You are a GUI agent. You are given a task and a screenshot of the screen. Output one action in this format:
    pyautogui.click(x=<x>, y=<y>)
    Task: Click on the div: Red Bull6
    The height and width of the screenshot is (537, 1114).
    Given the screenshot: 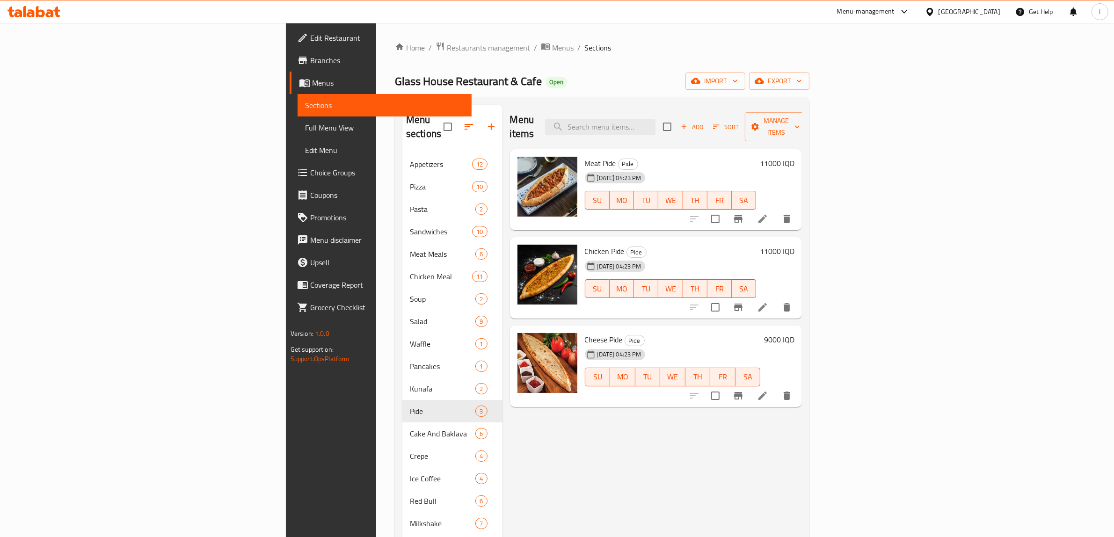 What is the action you would take?
    pyautogui.click(x=452, y=501)
    